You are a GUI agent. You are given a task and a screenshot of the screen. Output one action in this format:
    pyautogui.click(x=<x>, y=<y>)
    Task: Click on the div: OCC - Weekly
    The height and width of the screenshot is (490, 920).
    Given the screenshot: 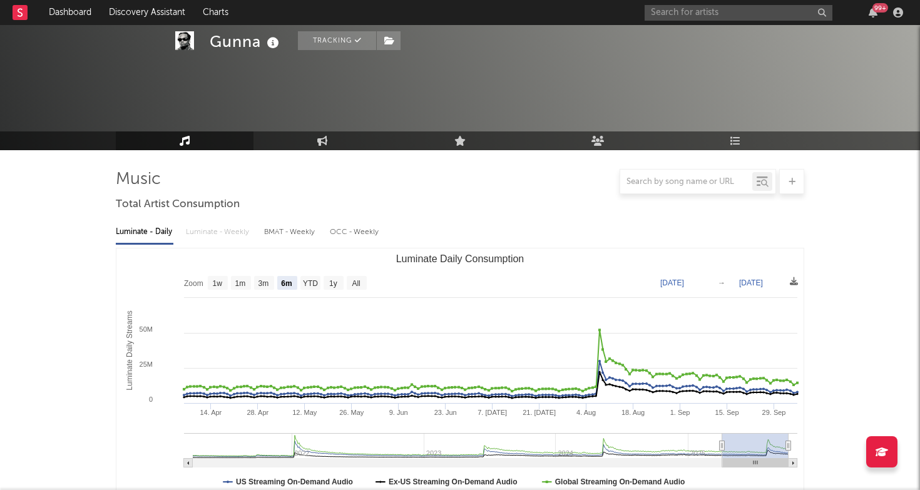 What is the action you would take?
    pyautogui.click(x=355, y=232)
    